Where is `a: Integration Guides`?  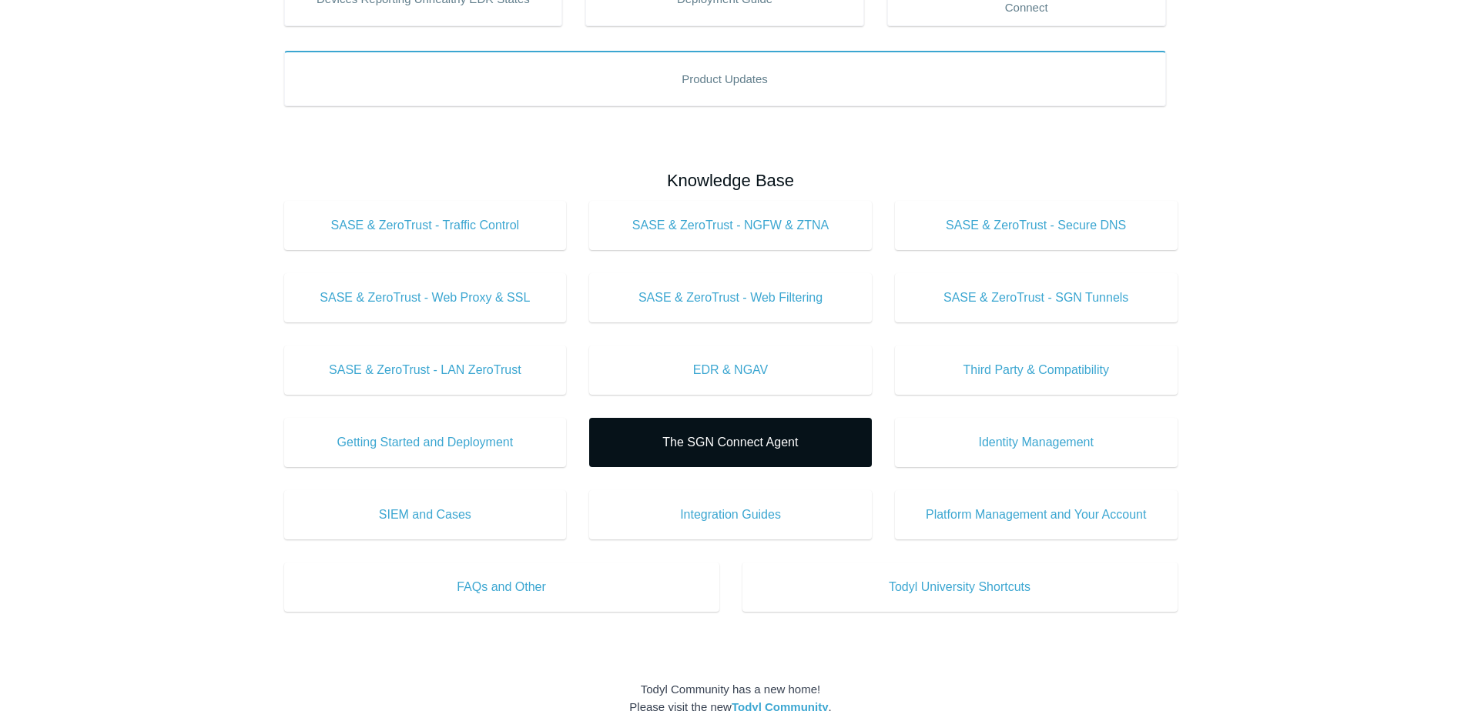
a: Integration Guides is located at coordinates (730, 515).